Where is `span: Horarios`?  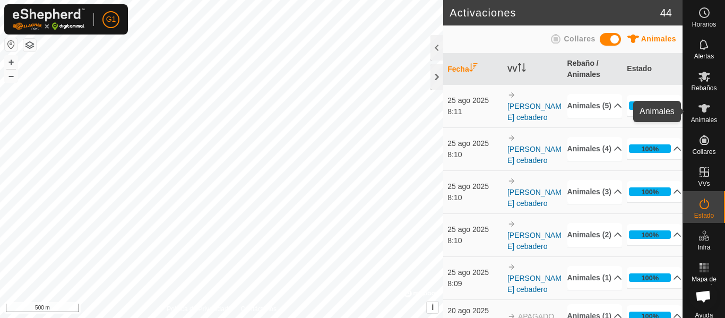
span: Horarios is located at coordinates (704, 24).